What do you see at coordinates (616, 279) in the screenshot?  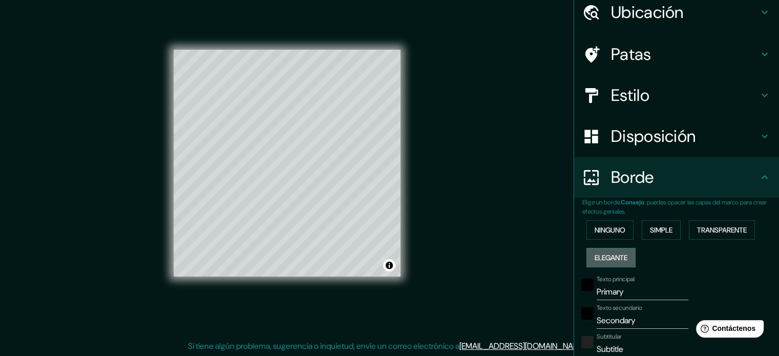 I see `font: Texto principal` at bounding box center [616, 279].